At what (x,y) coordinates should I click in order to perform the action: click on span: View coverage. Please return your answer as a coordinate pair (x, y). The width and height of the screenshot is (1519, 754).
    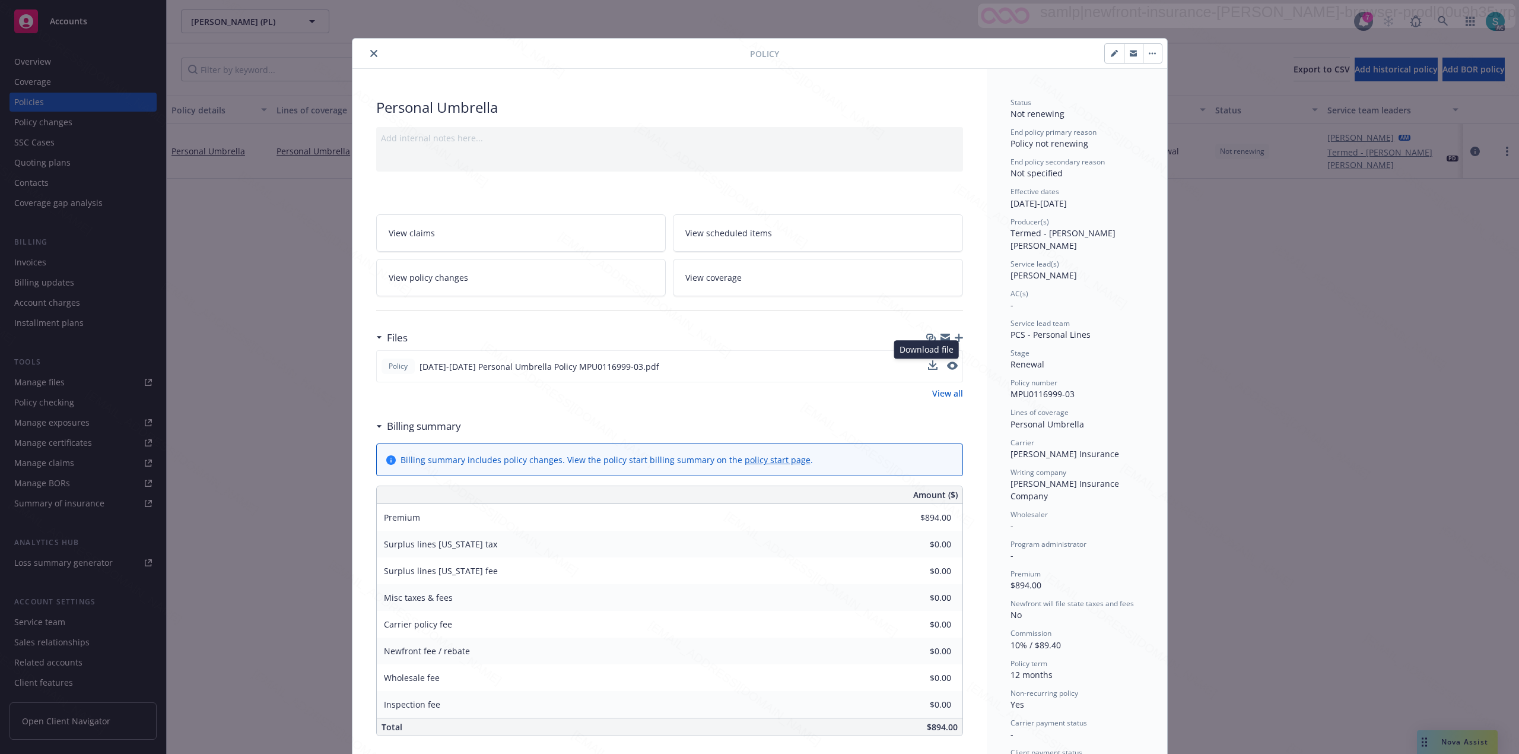
    Looking at the image, I should click on (713, 277).